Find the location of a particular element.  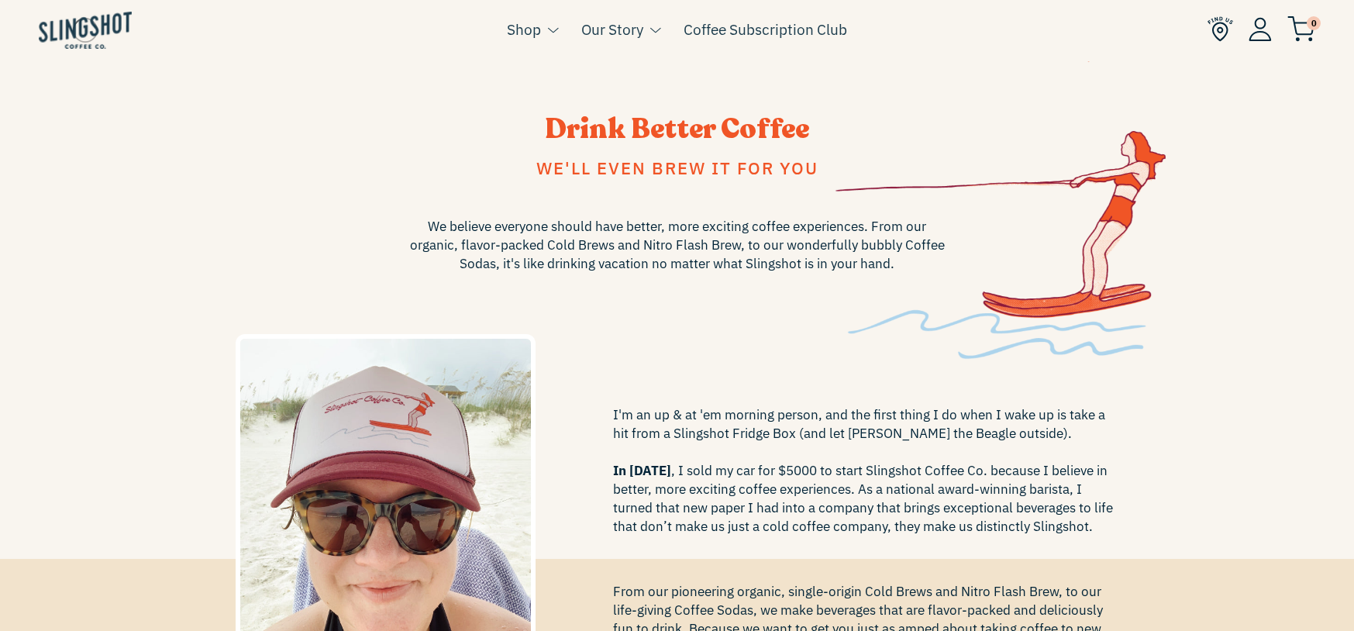

a: Coffee Subscription Club is located at coordinates (765, 29).